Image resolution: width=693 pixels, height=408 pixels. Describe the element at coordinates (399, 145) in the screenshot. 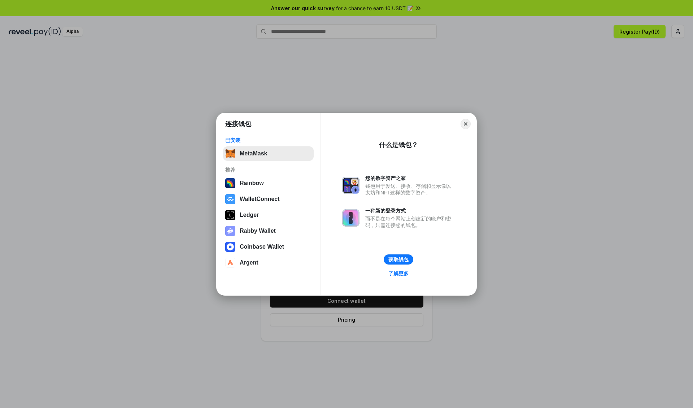

I see `div: 什么是钱包？` at that location.